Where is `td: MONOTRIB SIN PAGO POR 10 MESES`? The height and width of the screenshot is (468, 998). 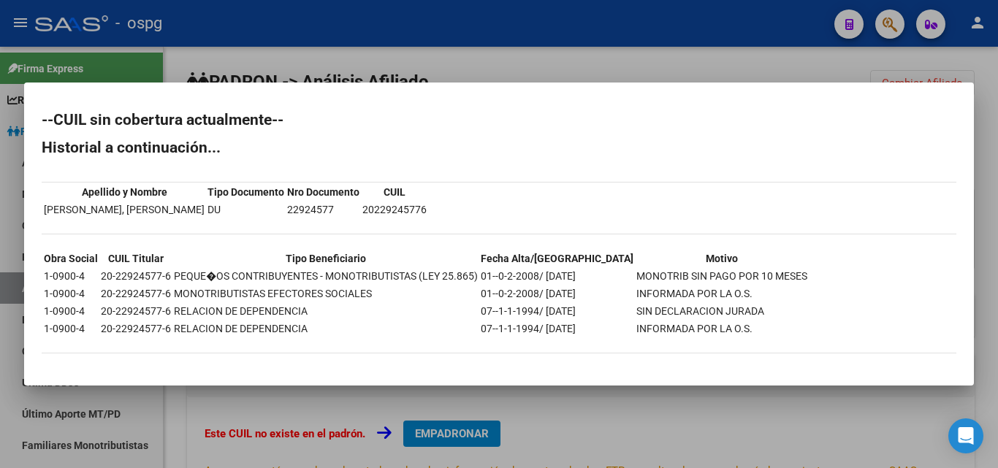 td: MONOTRIB SIN PAGO POR 10 MESES is located at coordinates (722, 276).